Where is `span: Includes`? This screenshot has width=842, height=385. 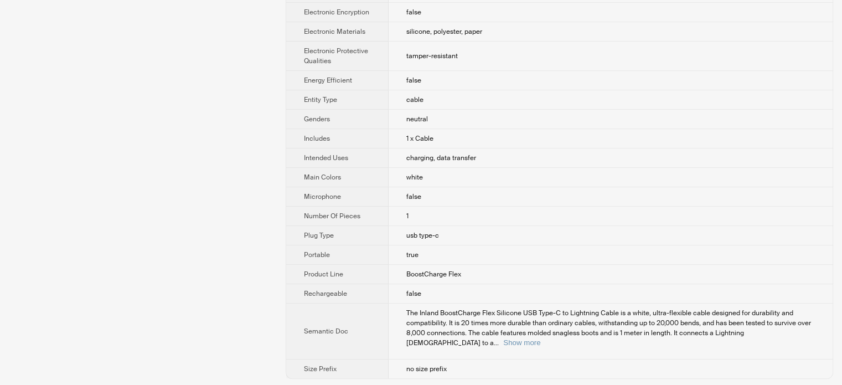 span: Includes is located at coordinates (317, 138).